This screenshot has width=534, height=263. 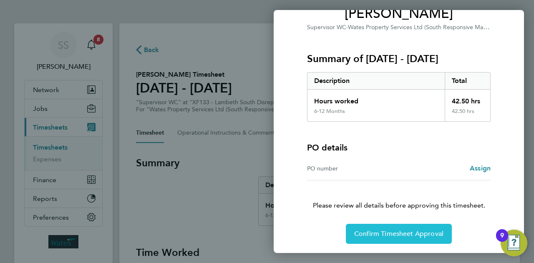 What do you see at coordinates (480, 168) in the screenshot?
I see `a: Assign` at bounding box center [480, 168].